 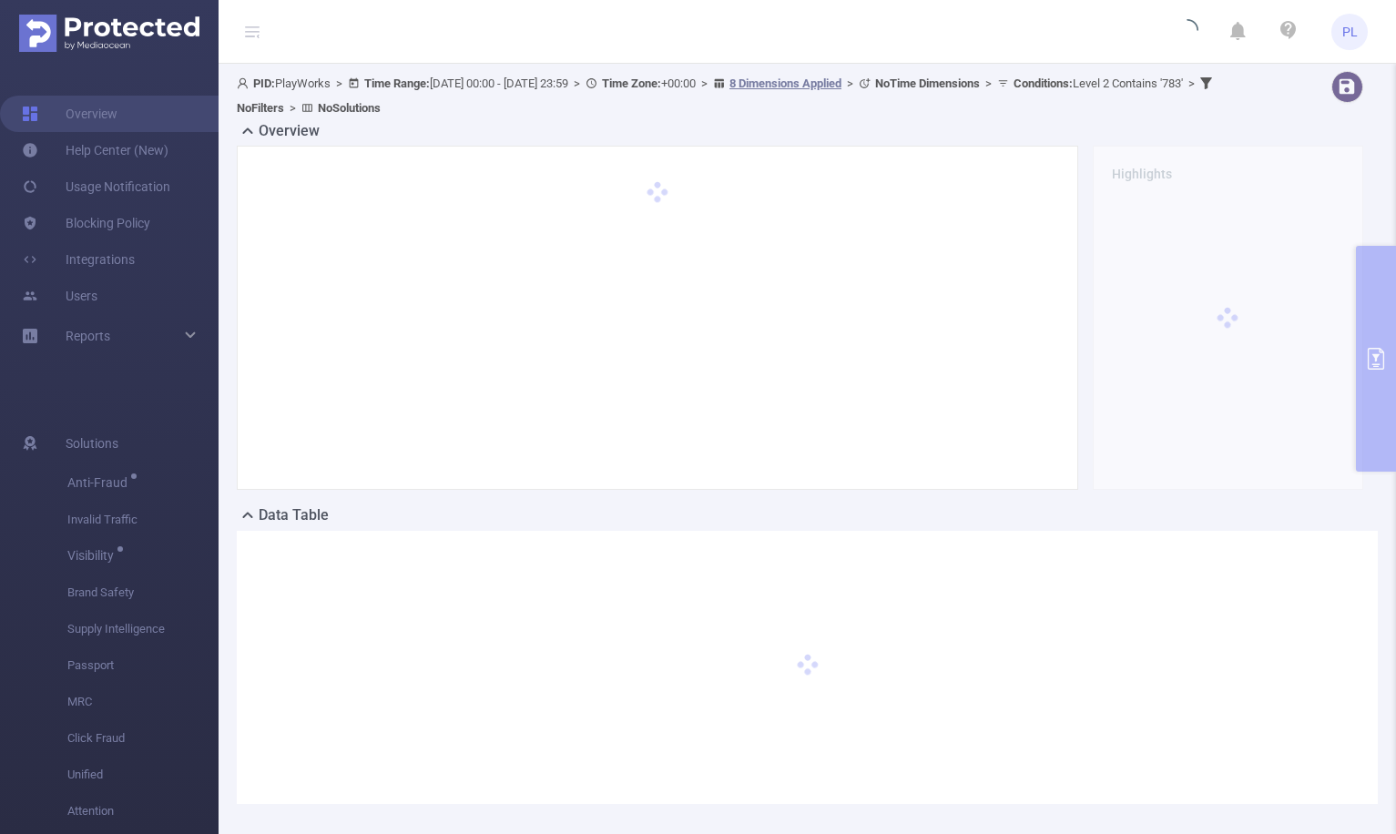 I want to click on b: No Filters, so click(x=260, y=107).